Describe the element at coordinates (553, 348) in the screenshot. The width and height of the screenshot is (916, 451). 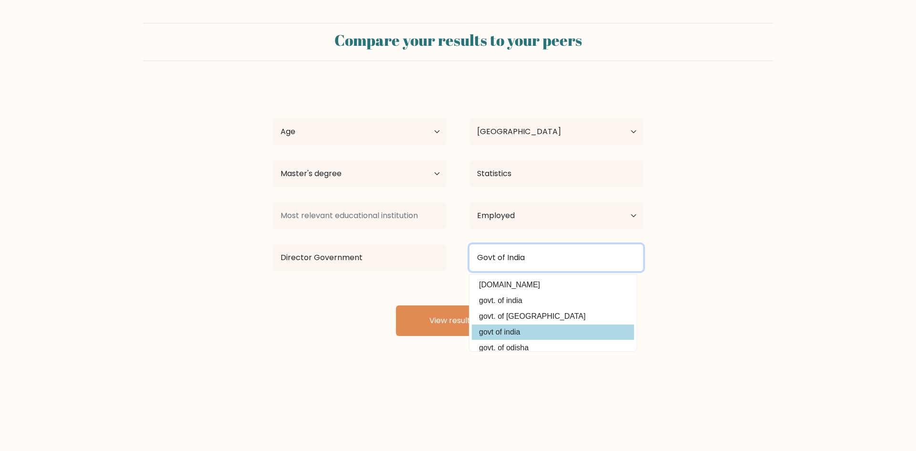
I see `option: govt. of odisha` at that location.